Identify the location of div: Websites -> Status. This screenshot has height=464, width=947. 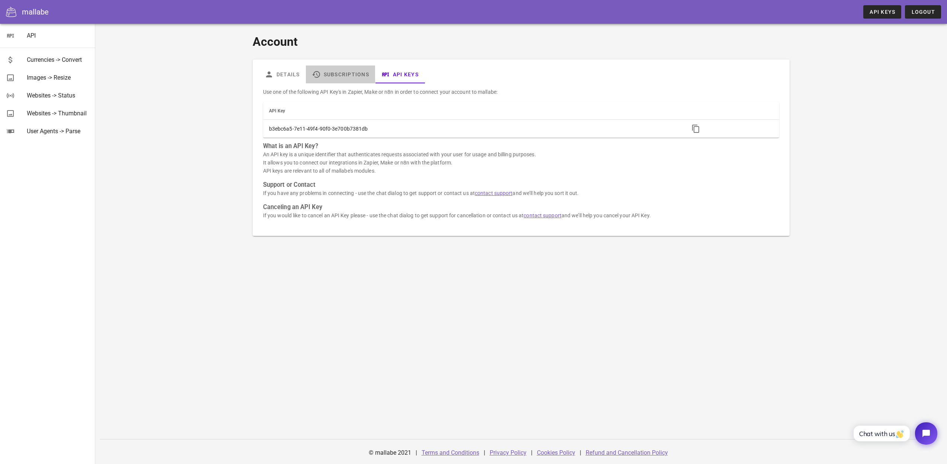
(58, 95).